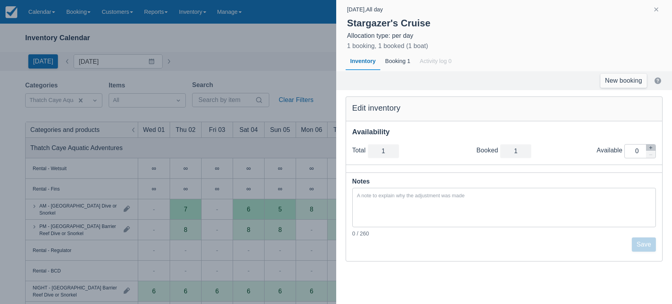 The width and height of the screenshot is (672, 304). What do you see at coordinates (488, 150) in the screenshot?
I see `div: Booked` at bounding box center [488, 150].